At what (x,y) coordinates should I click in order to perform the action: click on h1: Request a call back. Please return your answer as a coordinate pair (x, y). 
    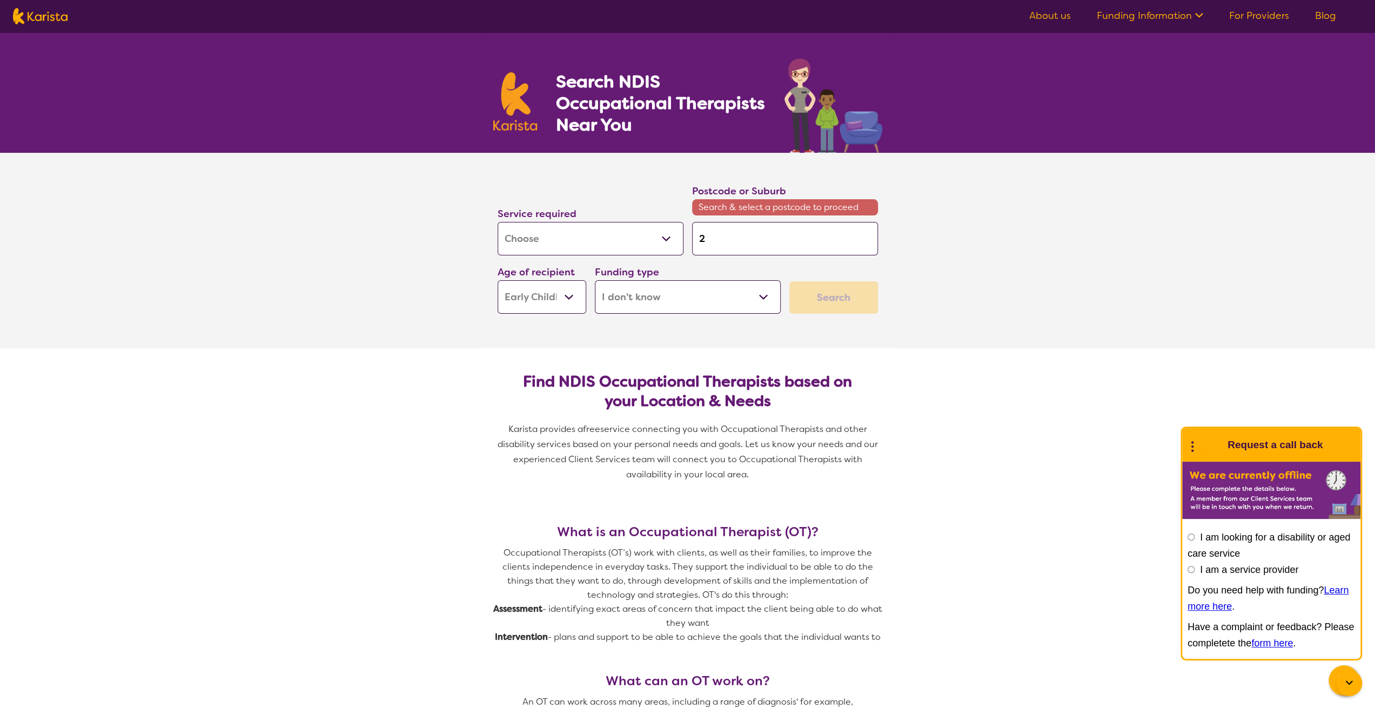
    Looking at the image, I should click on (1275, 445).